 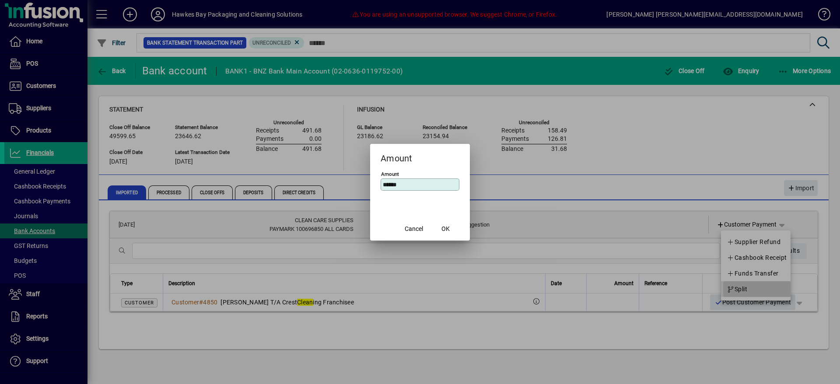 I want to click on span: OK, so click(x=446, y=229).